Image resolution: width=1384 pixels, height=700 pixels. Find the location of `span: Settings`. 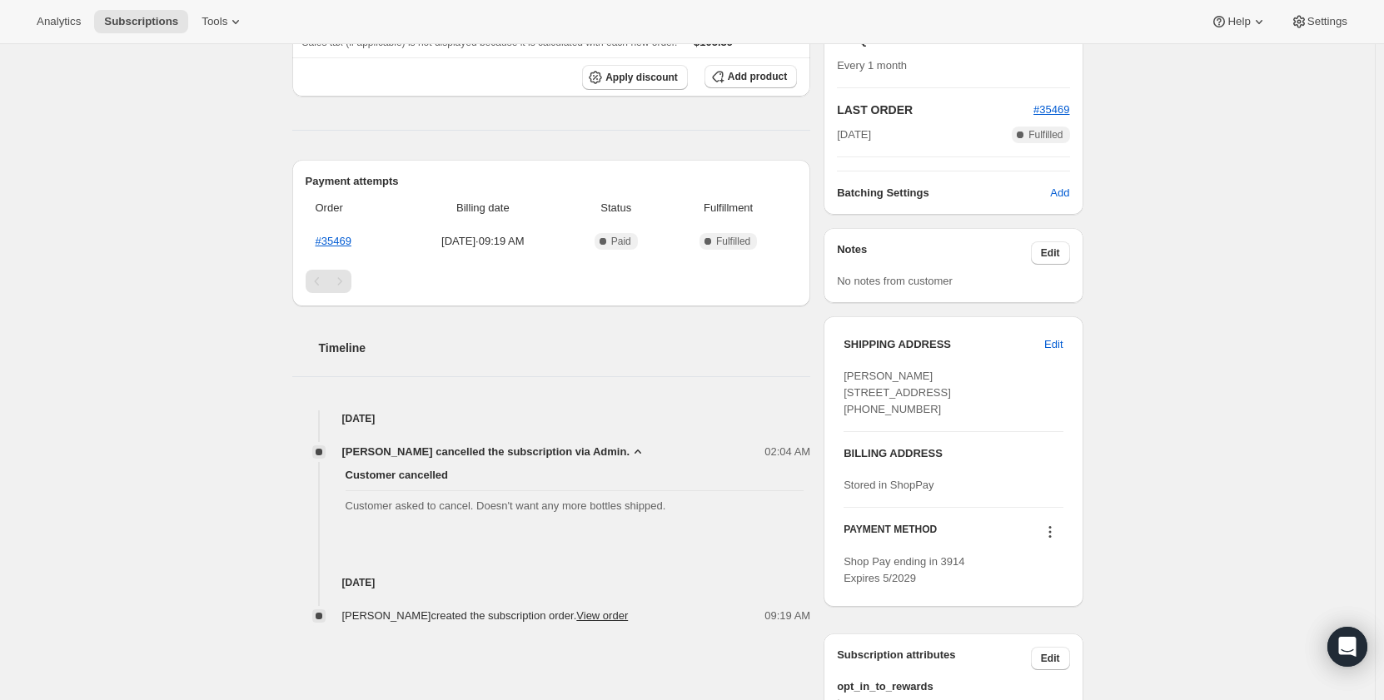

span: Settings is located at coordinates (1328, 22).